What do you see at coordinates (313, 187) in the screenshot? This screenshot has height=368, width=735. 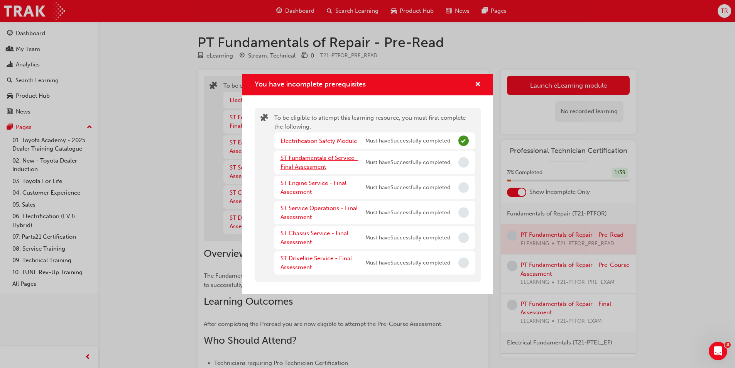 I see `a: ST Engine Service - Final Assessment` at bounding box center [313, 187].